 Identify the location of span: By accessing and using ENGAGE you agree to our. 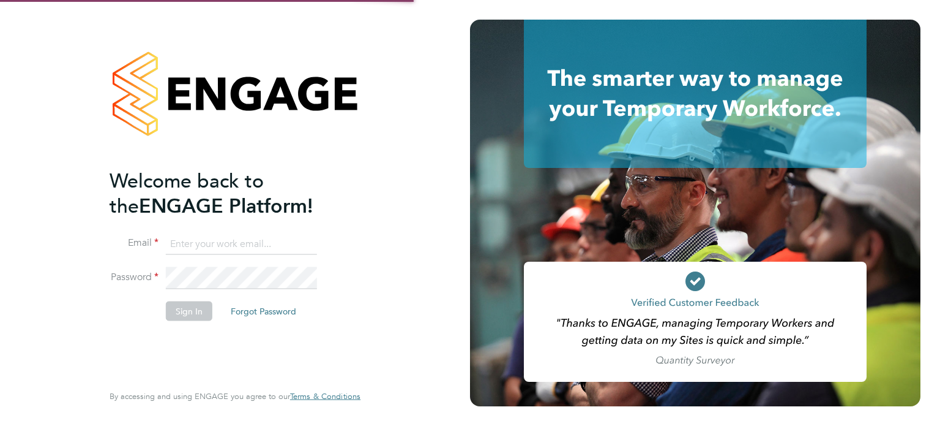
(235, 396).